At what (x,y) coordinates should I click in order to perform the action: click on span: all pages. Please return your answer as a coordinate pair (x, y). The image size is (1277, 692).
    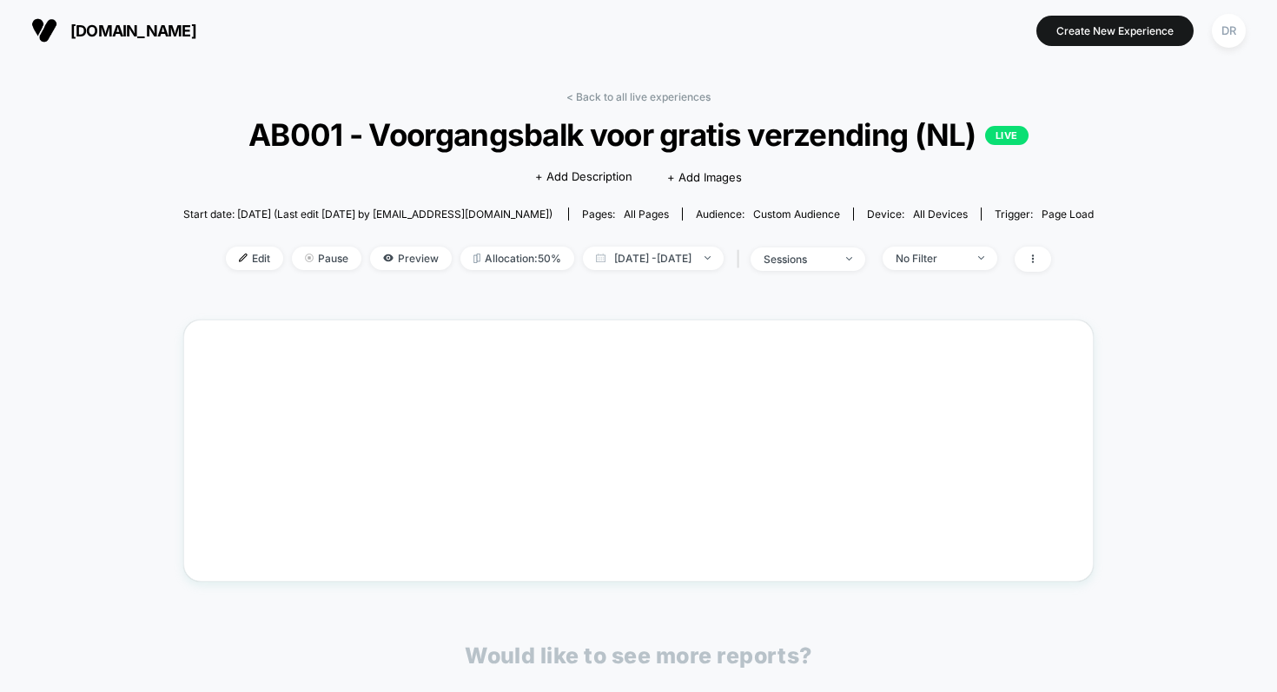
    Looking at the image, I should click on (646, 214).